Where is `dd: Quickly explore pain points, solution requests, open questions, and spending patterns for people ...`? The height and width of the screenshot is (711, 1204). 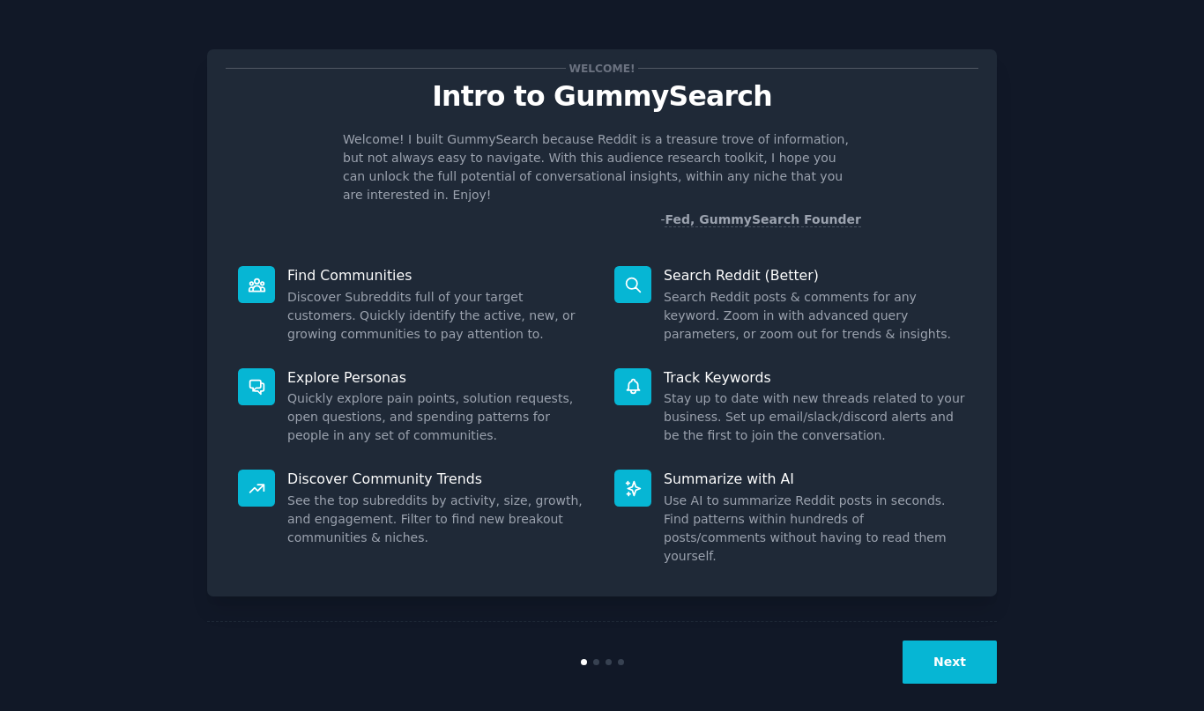 dd: Quickly explore pain points, solution requests, open questions, and spending patterns for people ... is located at coordinates (438, 417).